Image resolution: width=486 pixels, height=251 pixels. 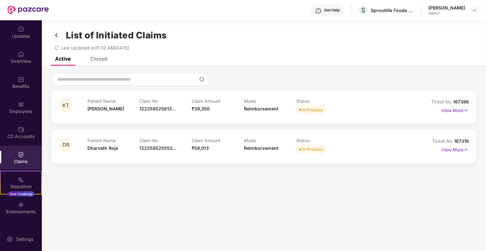 What do you see at coordinates (200, 148) in the screenshot?
I see `span: ₹58,013` at bounding box center [200, 148].